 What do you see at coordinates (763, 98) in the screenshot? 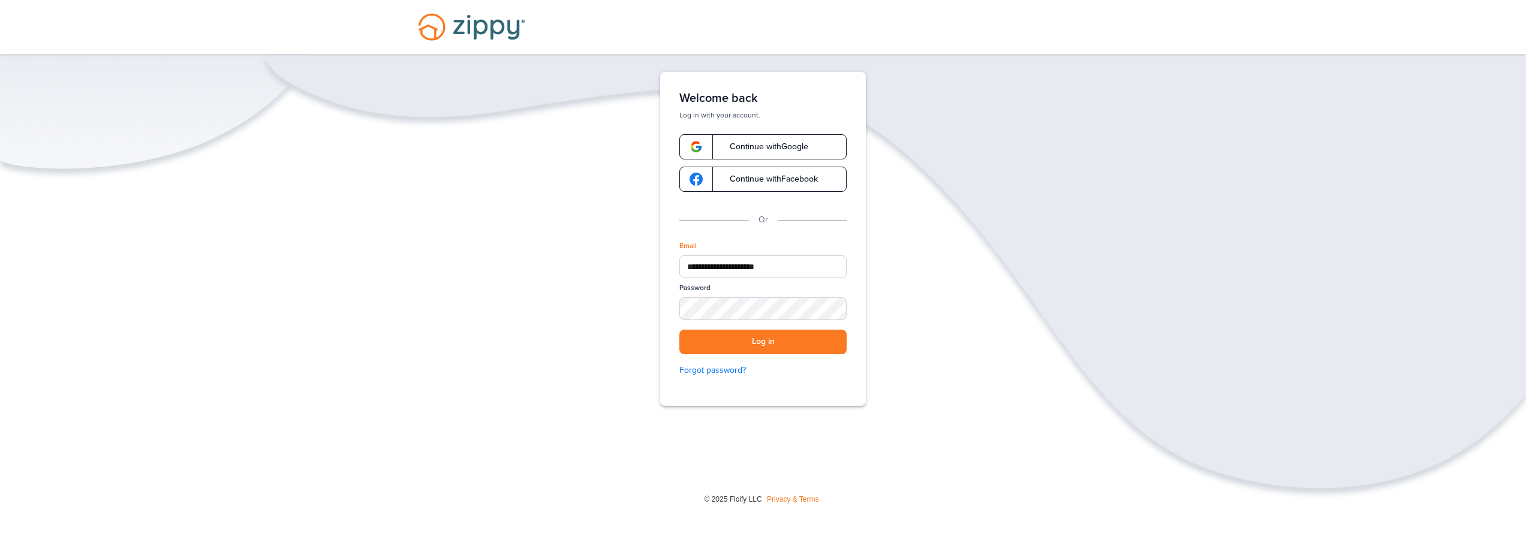
I see `h1: Welcome back` at bounding box center [763, 98].